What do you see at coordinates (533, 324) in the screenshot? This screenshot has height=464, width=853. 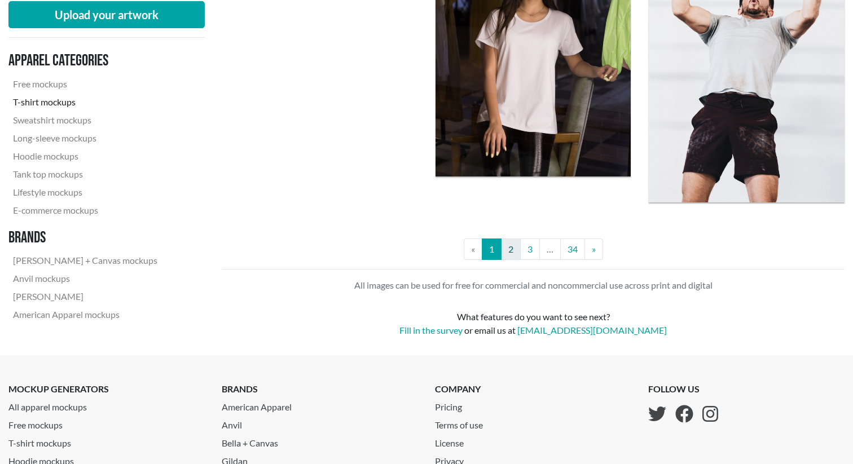 I see `div: What features do you want to see next? or email us at` at bounding box center [533, 324].